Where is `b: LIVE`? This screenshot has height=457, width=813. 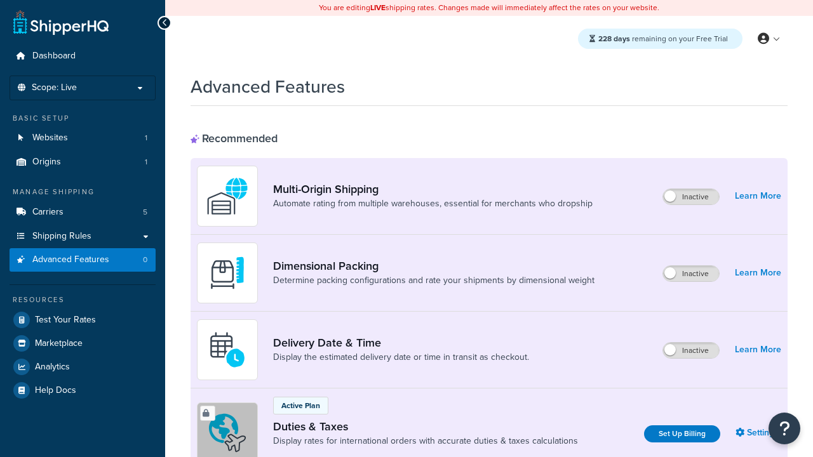 b: LIVE is located at coordinates (378, 8).